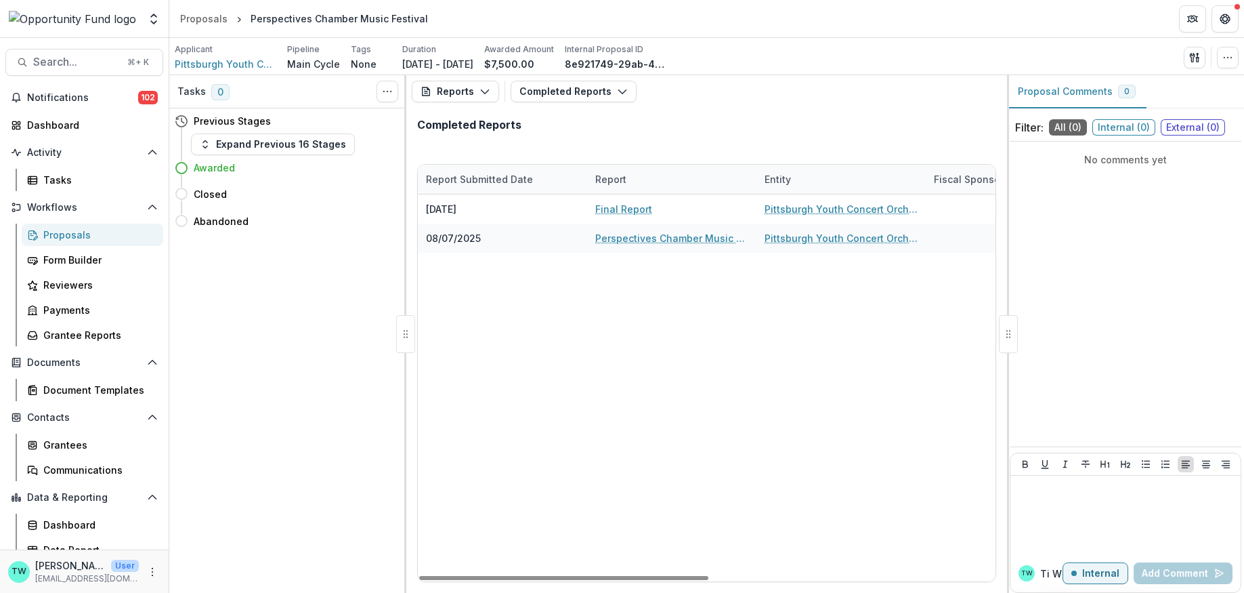  I want to click on button: Open Activity, so click(84, 152).